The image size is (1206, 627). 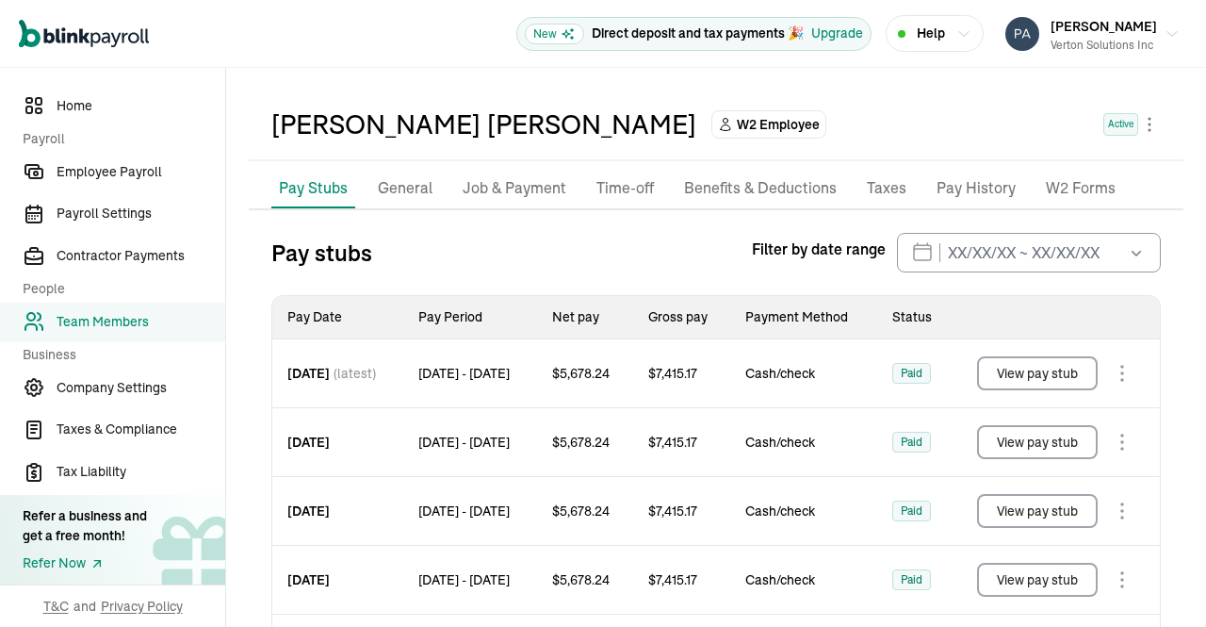 I want to click on span: Taxes & Compliance, so click(x=140, y=429).